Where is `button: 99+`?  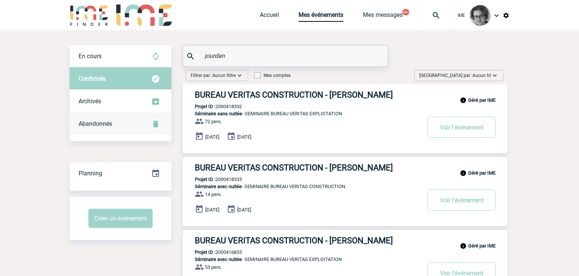
button: 99+ is located at coordinates (406, 12).